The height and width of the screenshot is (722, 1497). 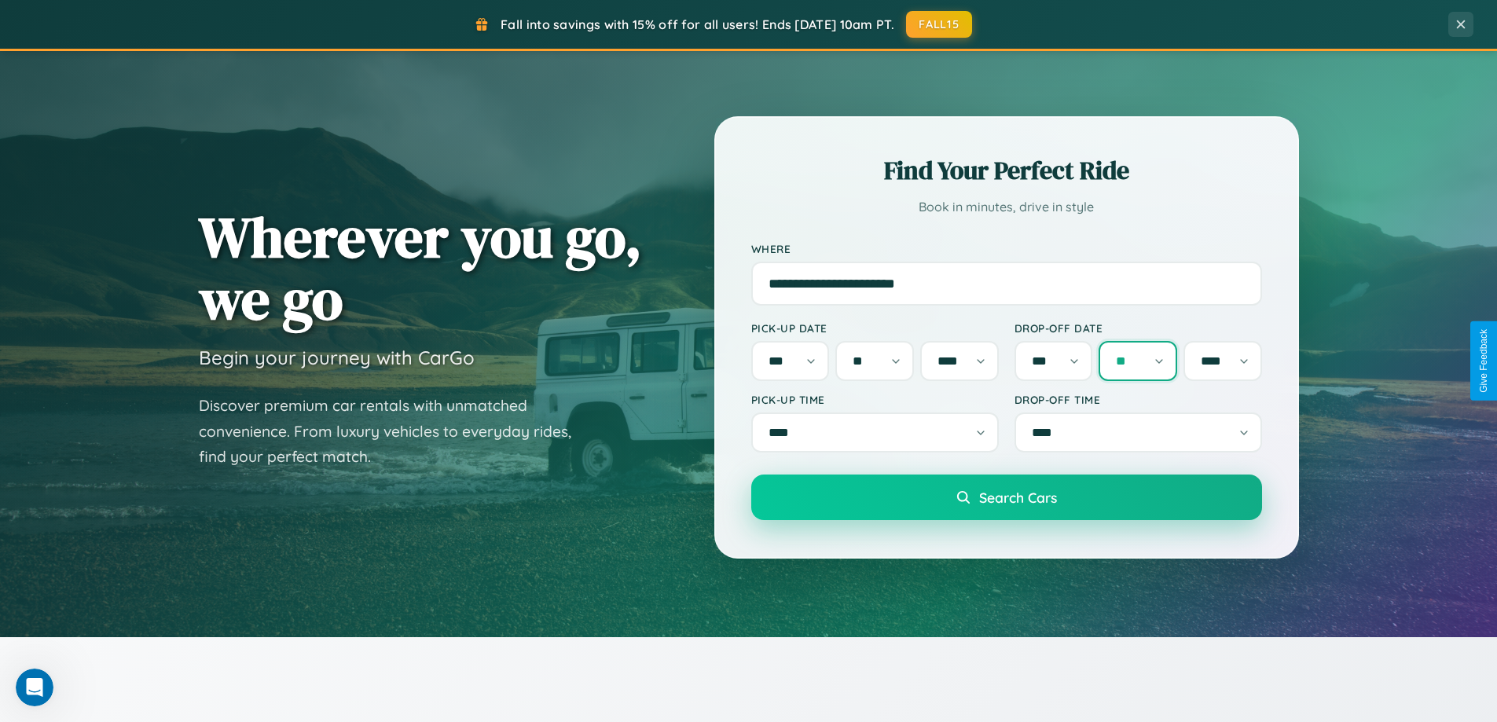 What do you see at coordinates (1007, 248) in the screenshot?
I see `label: Where` at bounding box center [1007, 248].